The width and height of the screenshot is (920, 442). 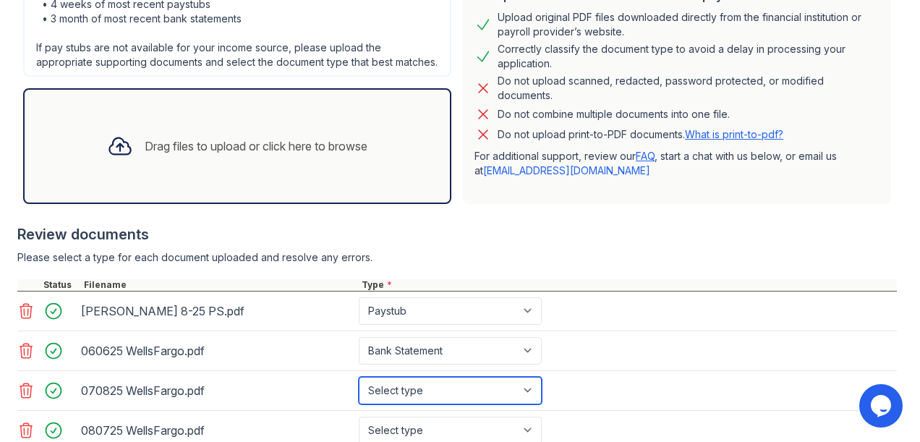 I want to click on div: 080725 WellsFargo.pdf, so click(x=217, y=431).